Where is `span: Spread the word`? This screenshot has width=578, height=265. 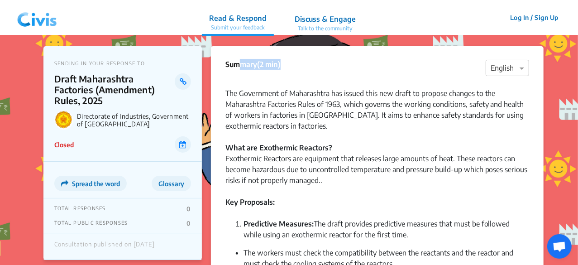 span: Spread the word is located at coordinates (96, 183).